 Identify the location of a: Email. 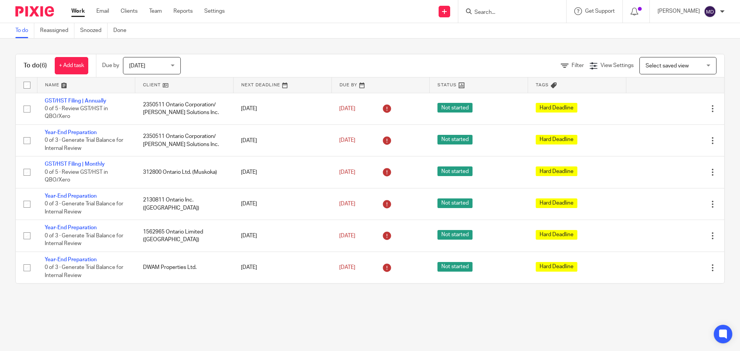
(103, 11).